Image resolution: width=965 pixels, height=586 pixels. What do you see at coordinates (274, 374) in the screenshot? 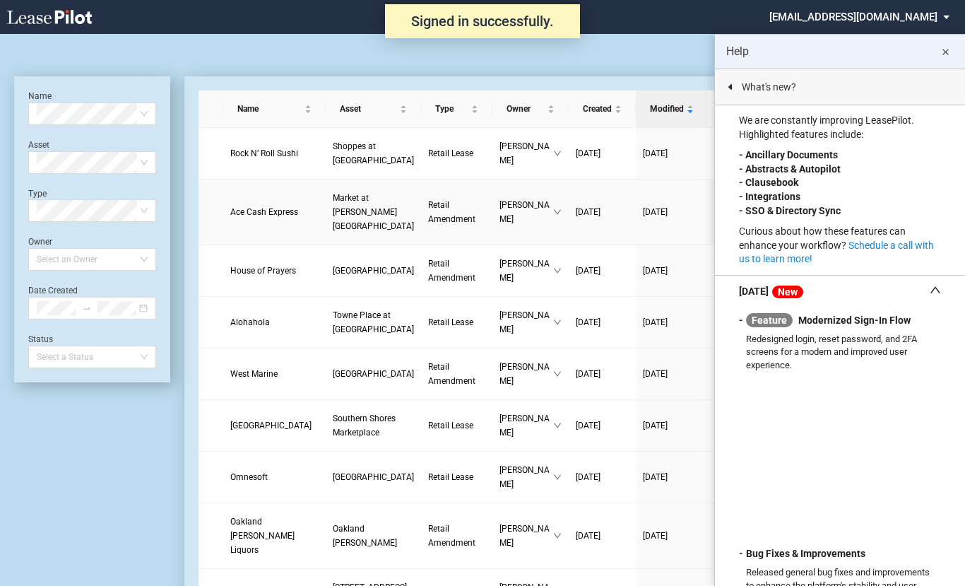
I see `a: West Marine` at bounding box center [274, 374].